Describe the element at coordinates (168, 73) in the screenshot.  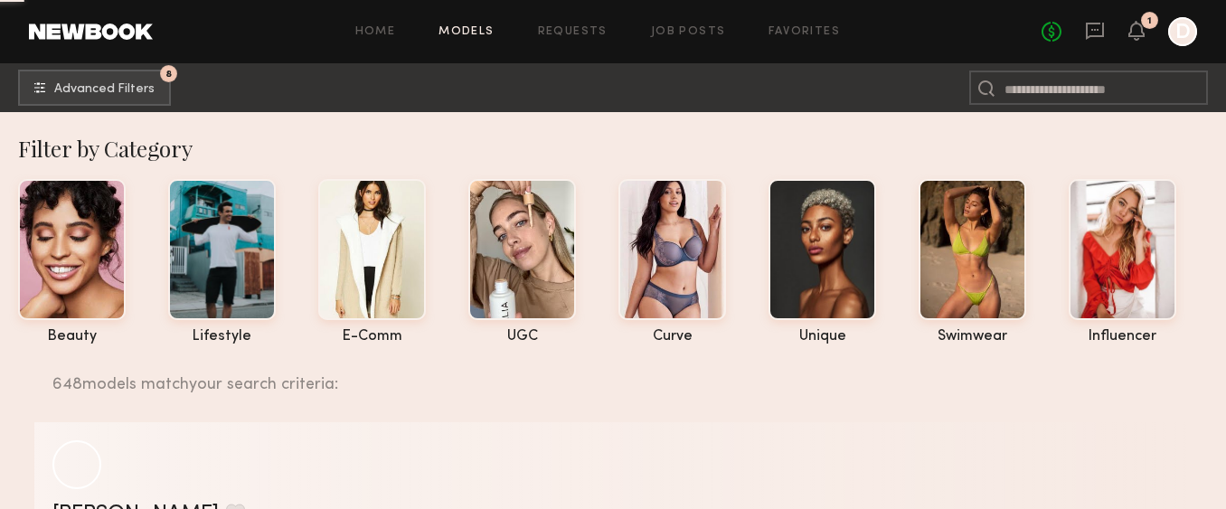
I see `span: 8` at that location.